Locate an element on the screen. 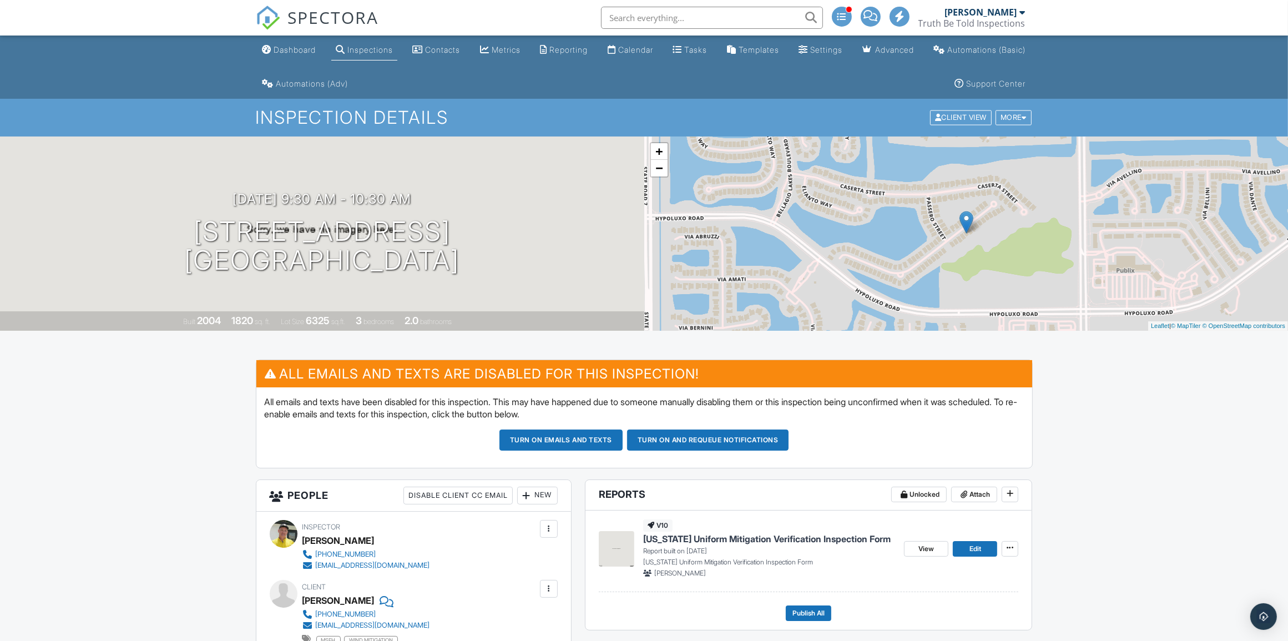  div: New is located at coordinates (537, 495).